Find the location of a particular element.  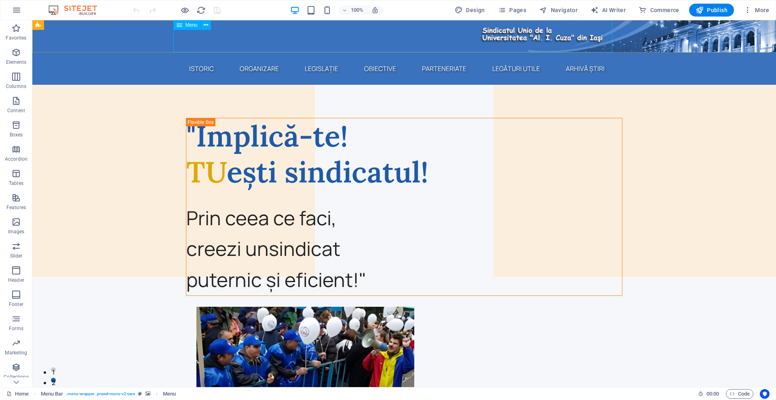

div: Design (Ctrl+Alt+Y) is located at coordinates (469, 10).